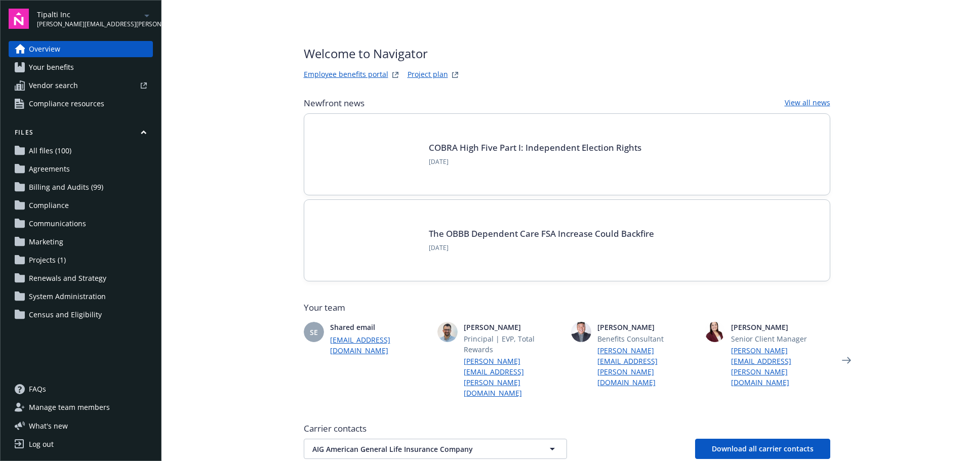 The height and width of the screenshot is (461, 972). What do you see at coordinates (368, 240) in the screenshot?
I see `a: BLOG-Card Image - Compliance - OBBB Dep Care FSA - 08-01-25.jpg` at bounding box center [368, 240].